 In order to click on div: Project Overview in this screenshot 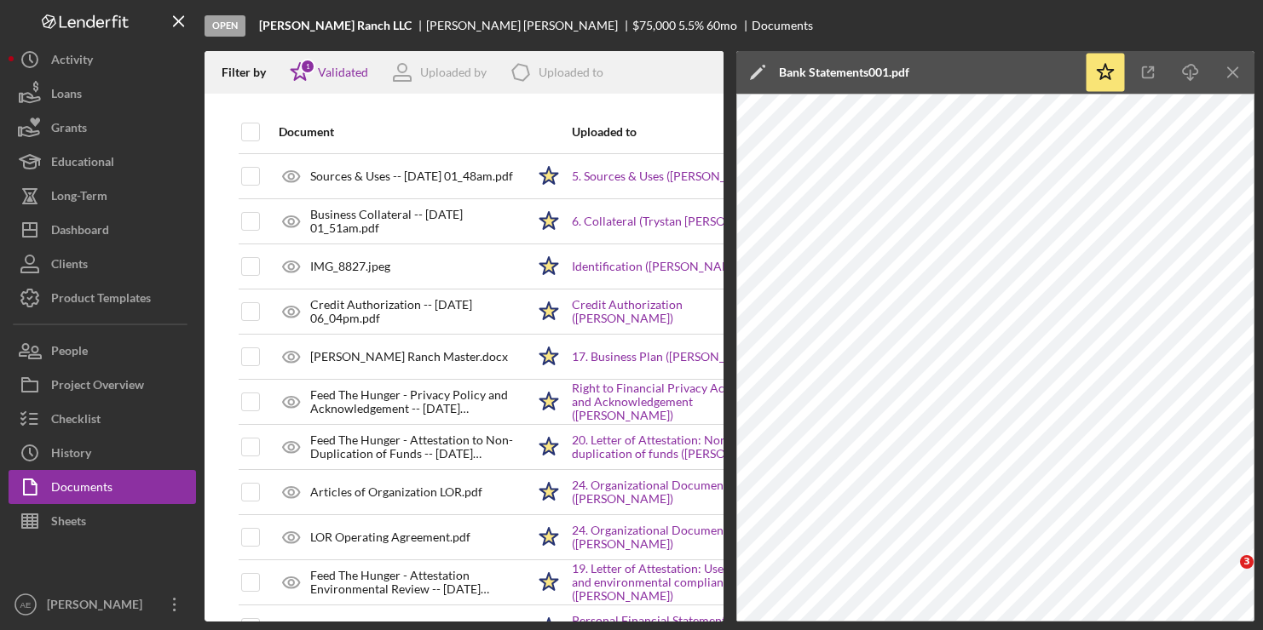, I will do `click(97, 387)`.